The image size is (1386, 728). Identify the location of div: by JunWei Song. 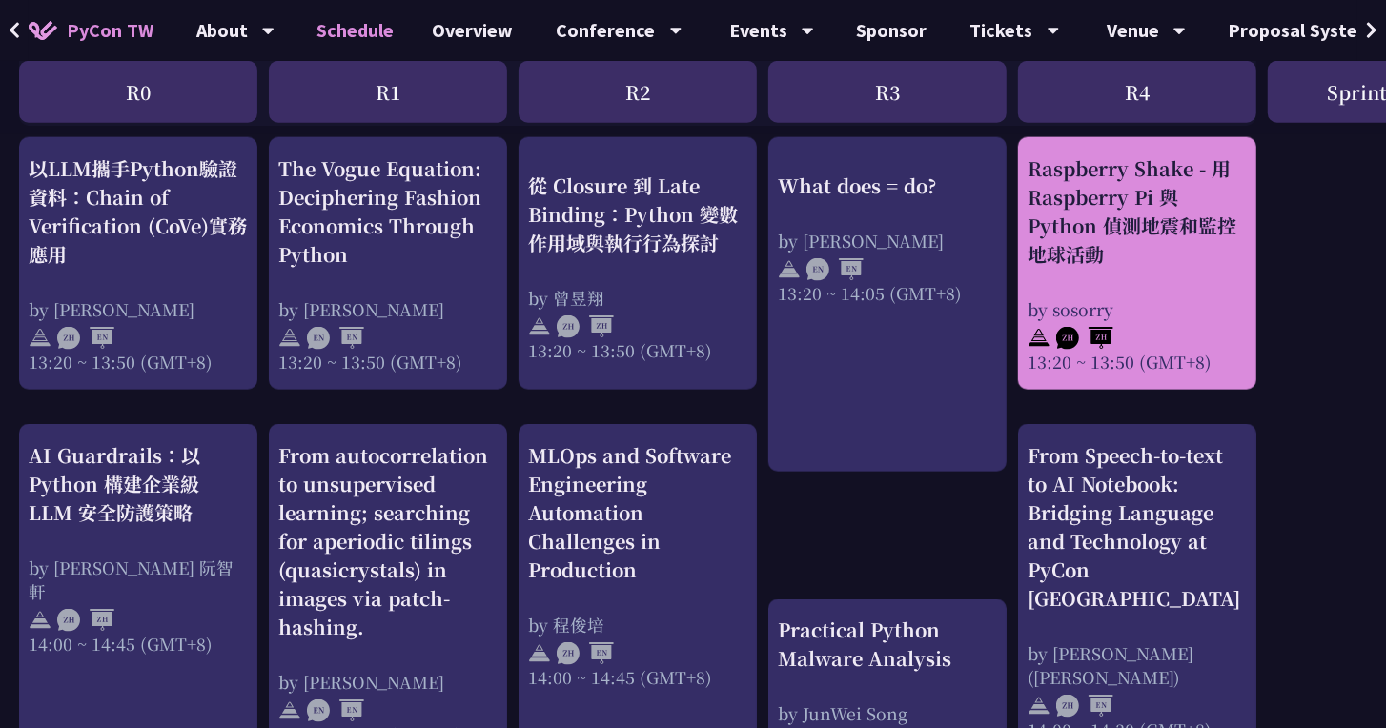
(888, 713).